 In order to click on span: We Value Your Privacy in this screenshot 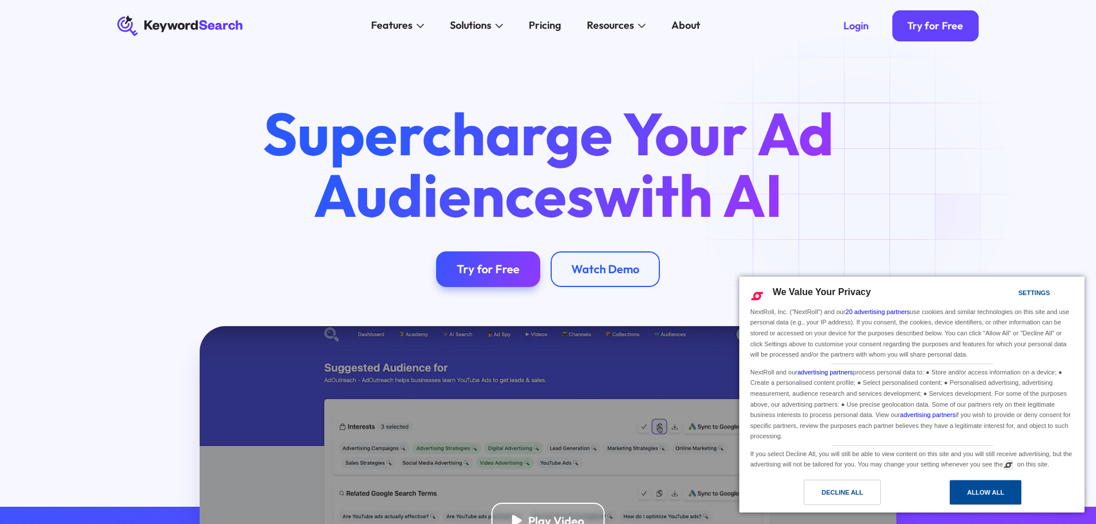, I will do `click(822, 292)`.